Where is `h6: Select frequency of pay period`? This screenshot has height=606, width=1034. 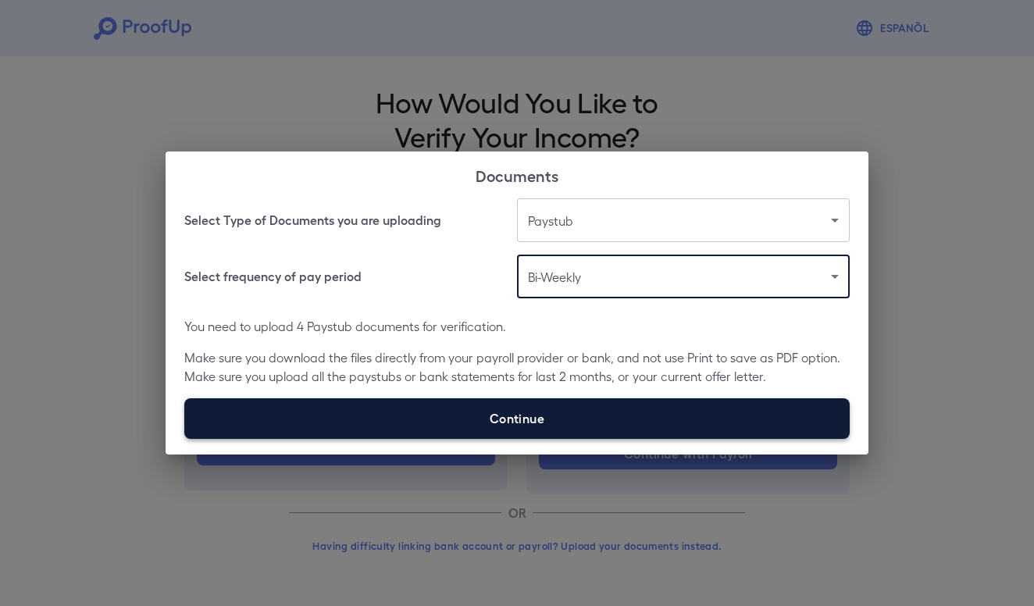
h6: Select frequency of pay period is located at coordinates (273, 276).